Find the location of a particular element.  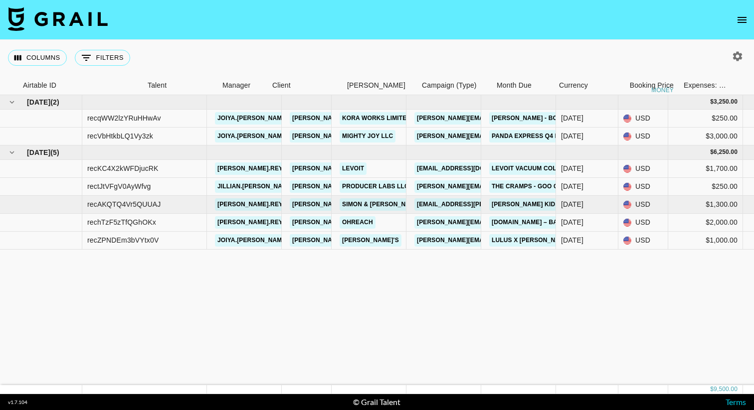

span: ( 5 ) is located at coordinates (55, 153).